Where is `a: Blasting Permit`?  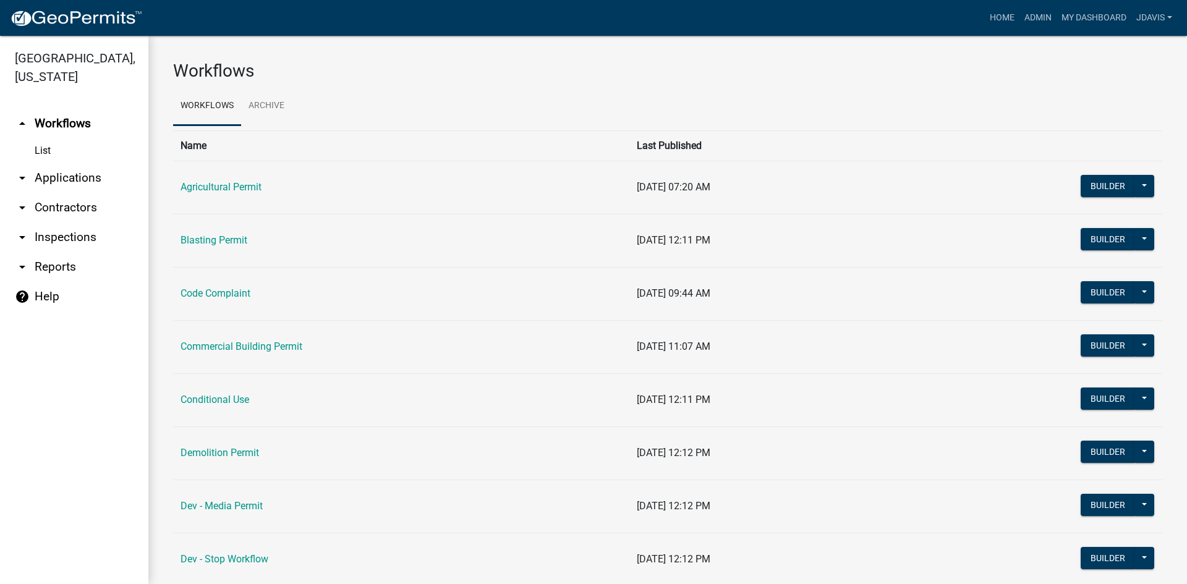
a: Blasting Permit is located at coordinates (214, 240).